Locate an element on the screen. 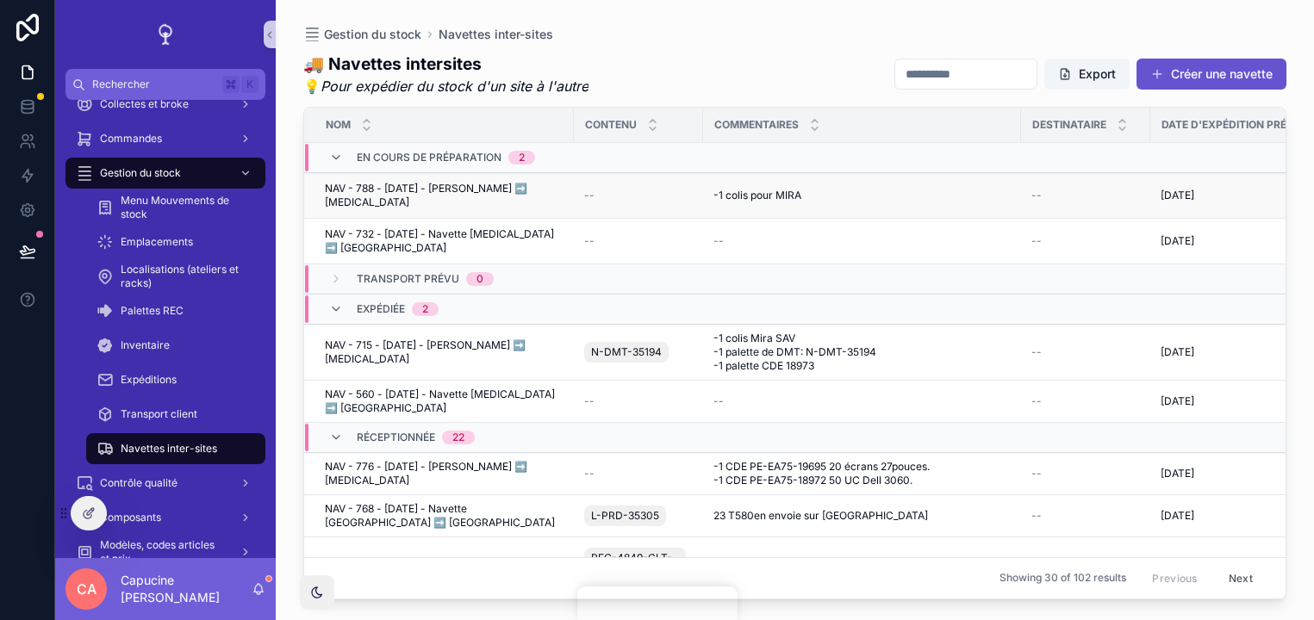 This screenshot has height=620, width=1314. span: Date d'expédition prévue is located at coordinates (1234, 125).